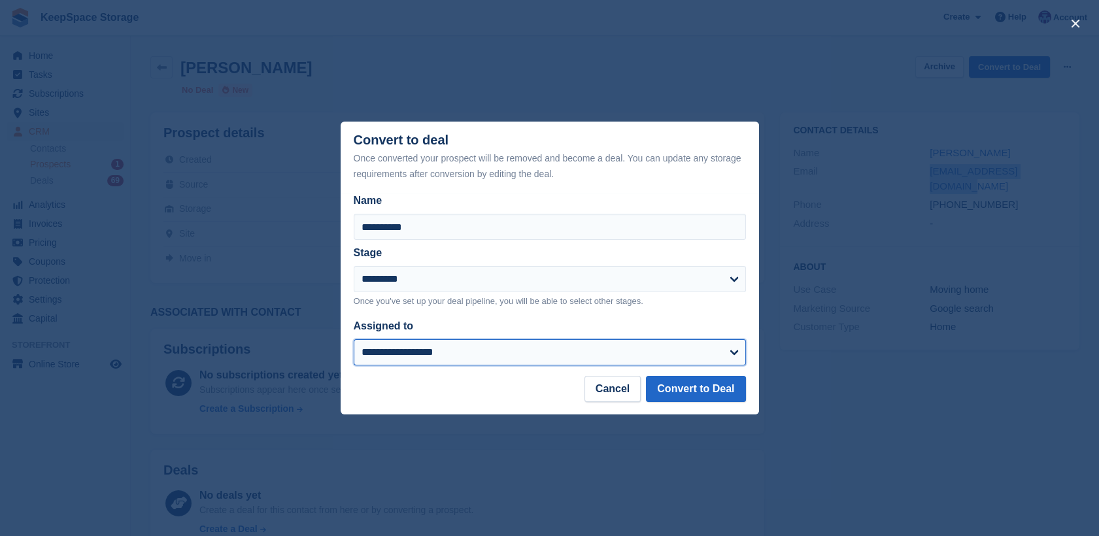 This screenshot has width=1099, height=536. Describe the element at coordinates (550, 301) in the screenshot. I see `p: Once you've set up your deal pipeline, you will be able to select other stages.` at that location.